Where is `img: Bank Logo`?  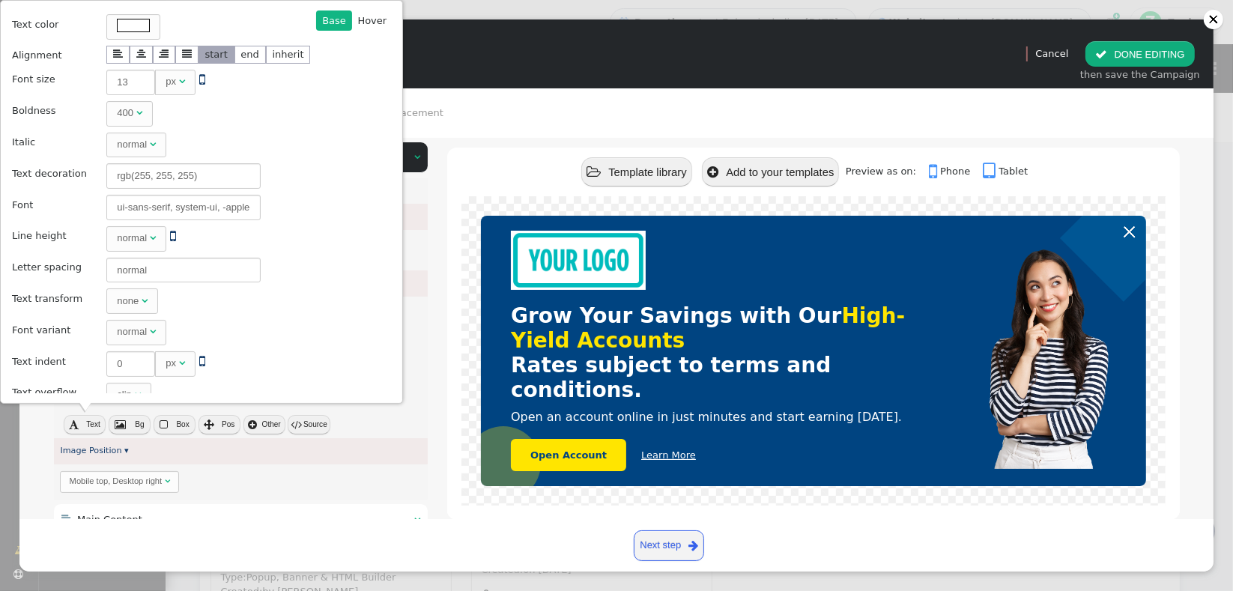 img: Bank Logo is located at coordinates (578, 260).